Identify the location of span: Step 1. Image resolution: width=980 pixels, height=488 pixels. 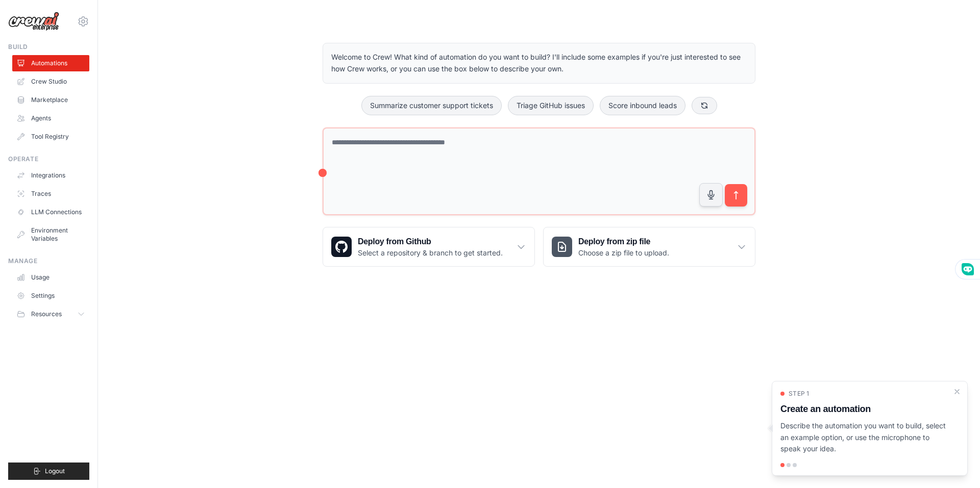
(799, 394).